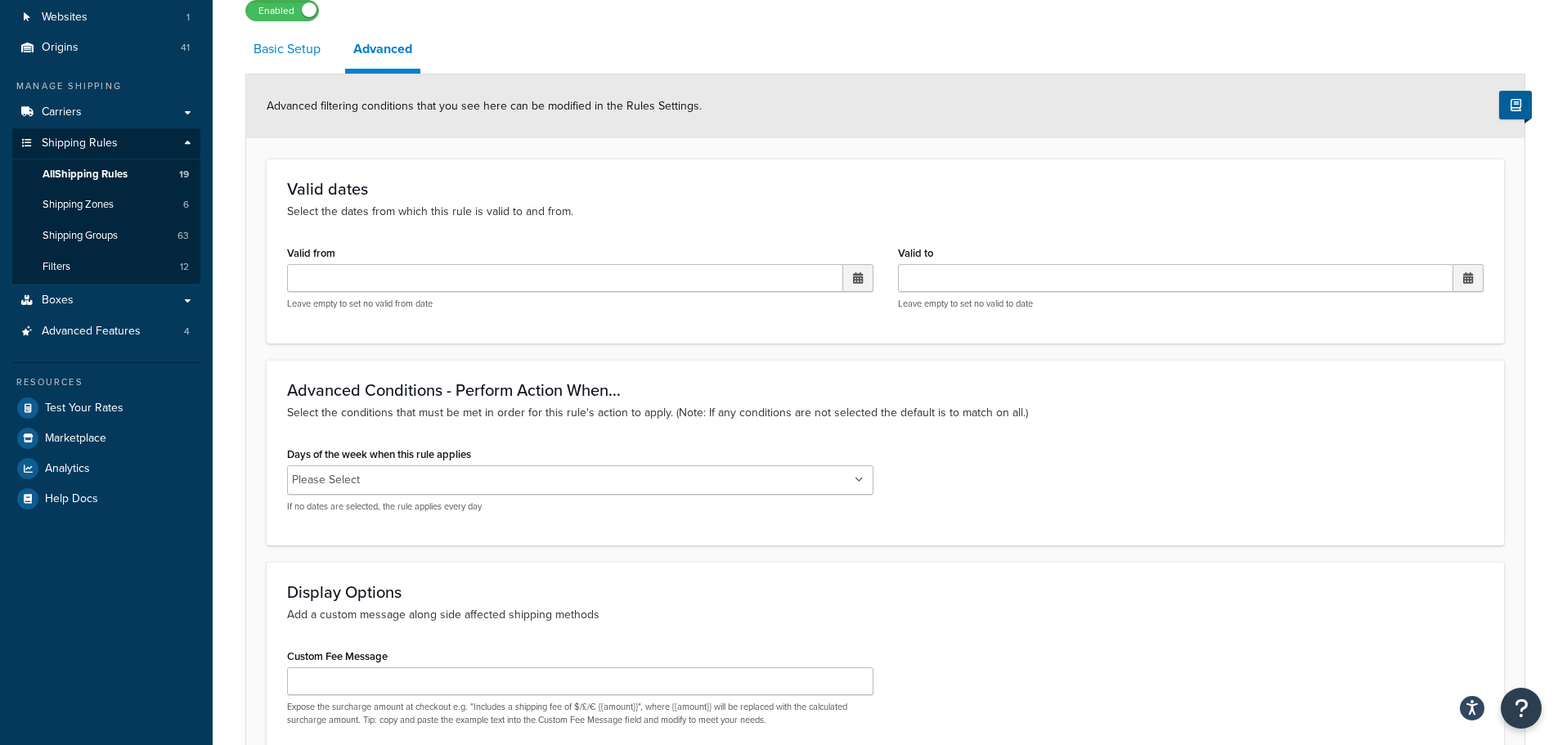 Image resolution: width=1558 pixels, height=745 pixels. Describe the element at coordinates (885, 615) in the screenshot. I see `p: Add a custom message along side affected shipping methods` at that location.